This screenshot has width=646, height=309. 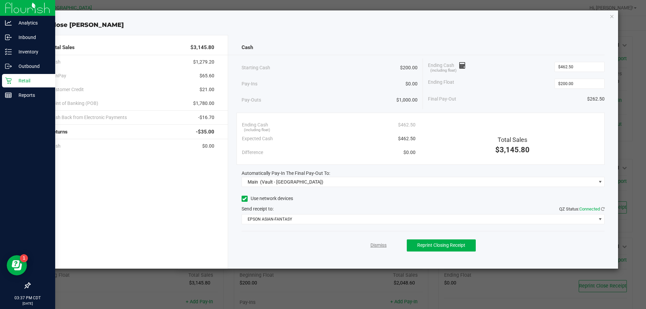 What do you see at coordinates (205, 132) in the screenshot?
I see `span: -$35.00` at bounding box center [205, 132].